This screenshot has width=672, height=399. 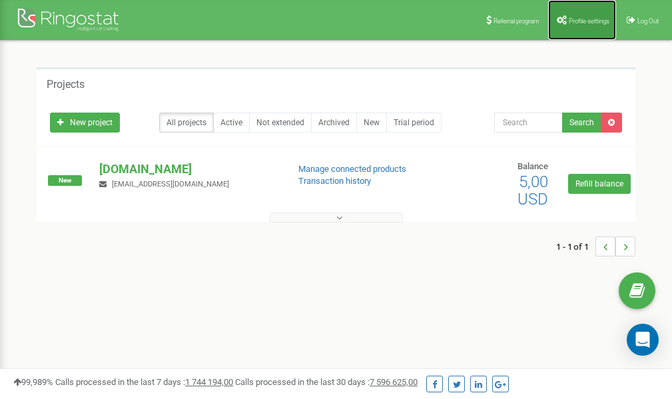 What do you see at coordinates (575, 246) in the screenshot?
I see `span: 1 - 1 of 1` at bounding box center [575, 246].